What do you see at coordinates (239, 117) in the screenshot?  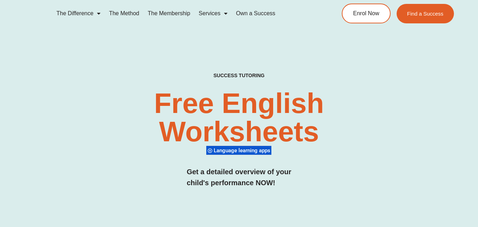 I see `h2: Free English Worksheets​` at bounding box center [239, 117].